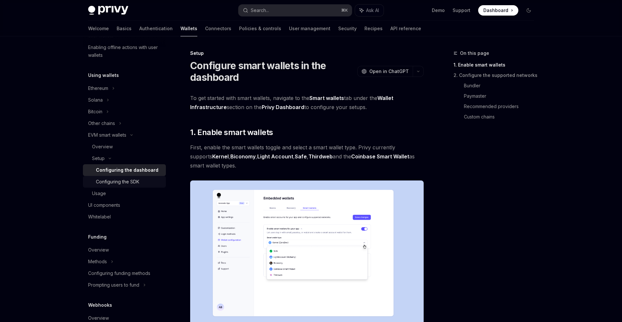  Describe the element at coordinates (114, 285) in the screenshot. I see `div: Prompting users to fund` at that location.